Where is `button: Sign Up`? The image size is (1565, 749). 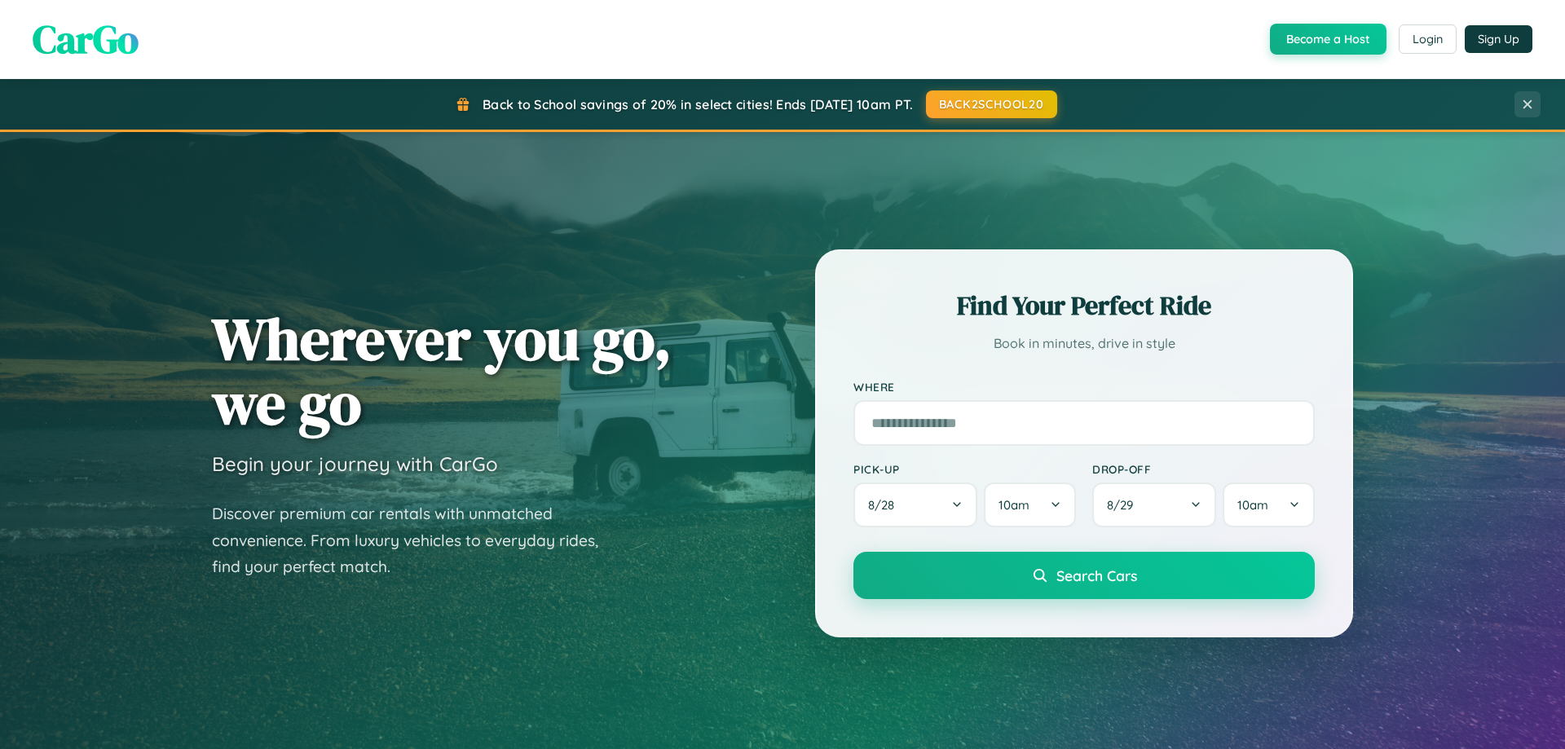 button: Sign Up is located at coordinates (1498, 39).